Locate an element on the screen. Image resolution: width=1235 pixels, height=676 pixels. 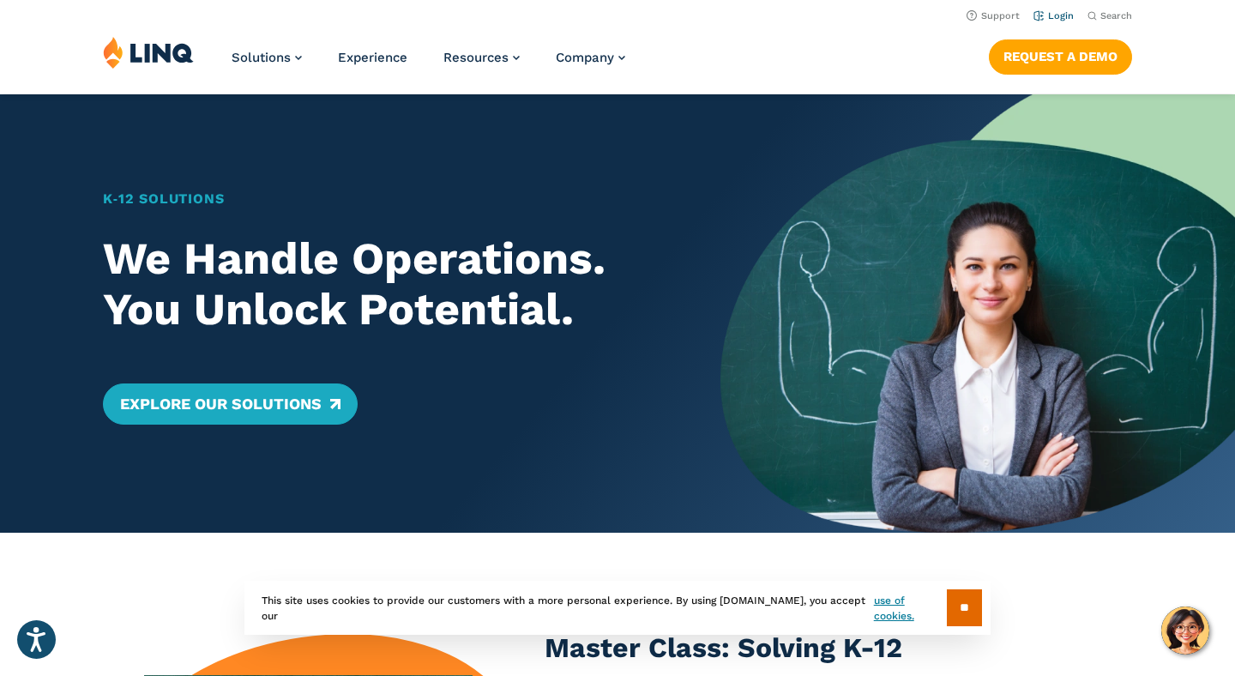
nav: Button Navigation is located at coordinates (1060, 55).